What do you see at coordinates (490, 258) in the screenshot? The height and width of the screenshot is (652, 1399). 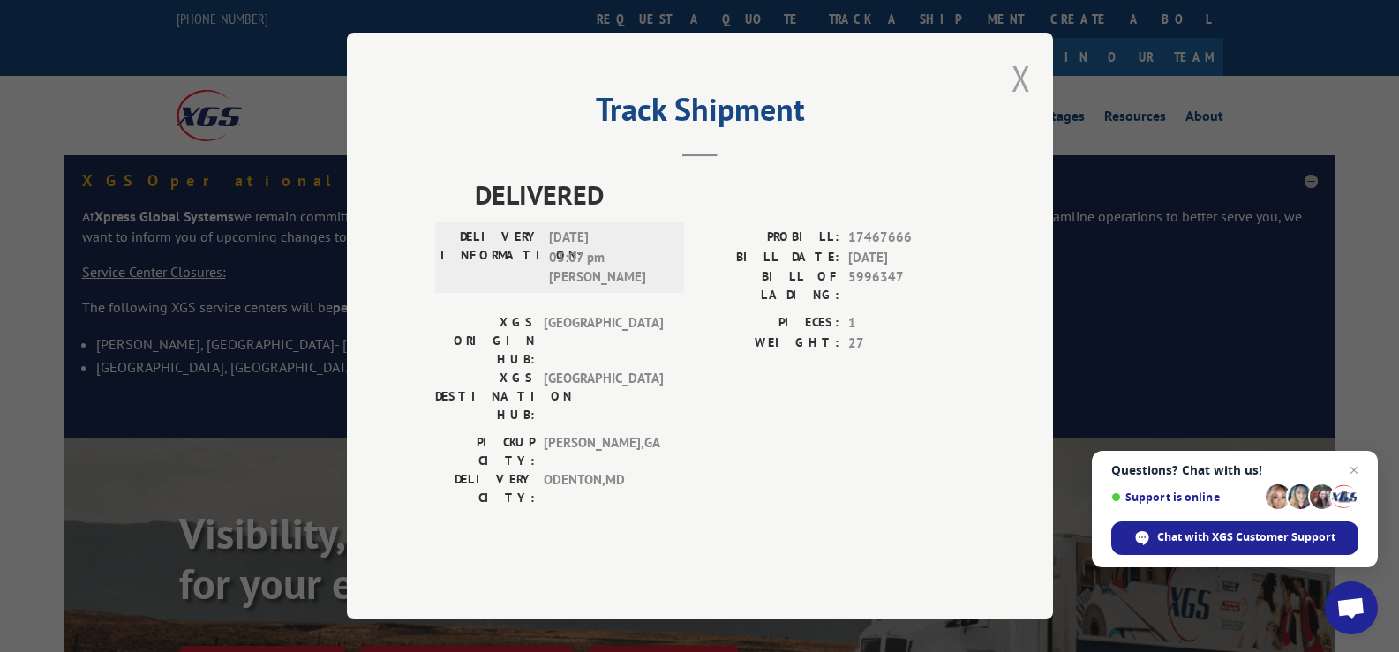 I see `label: DELIVERY INFORMATION:` at bounding box center [490, 258].